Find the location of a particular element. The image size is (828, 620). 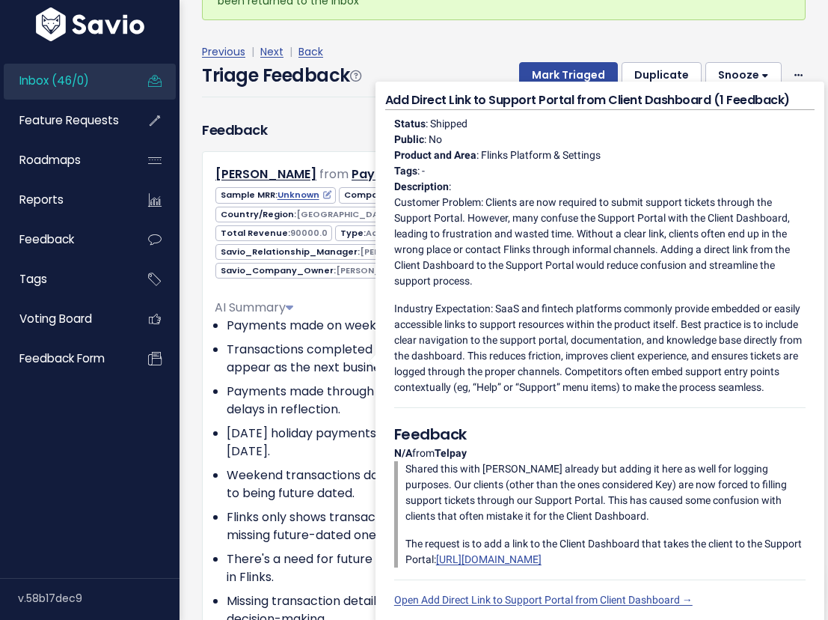

a: Feedback is located at coordinates (64, 239).